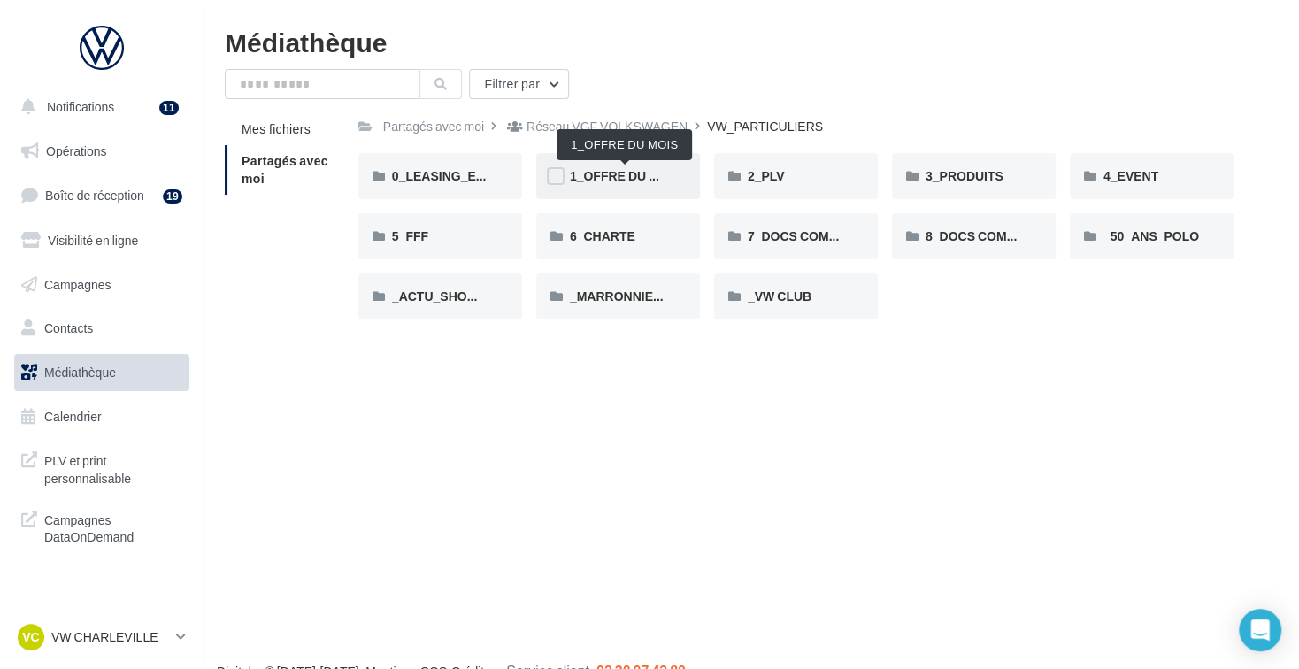 Image resolution: width=1299 pixels, height=669 pixels. I want to click on div: Partagés avec moi, so click(434, 127).